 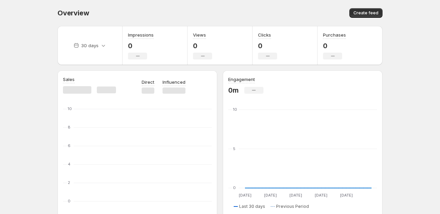 I want to click on p: Influenced, so click(x=174, y=82).